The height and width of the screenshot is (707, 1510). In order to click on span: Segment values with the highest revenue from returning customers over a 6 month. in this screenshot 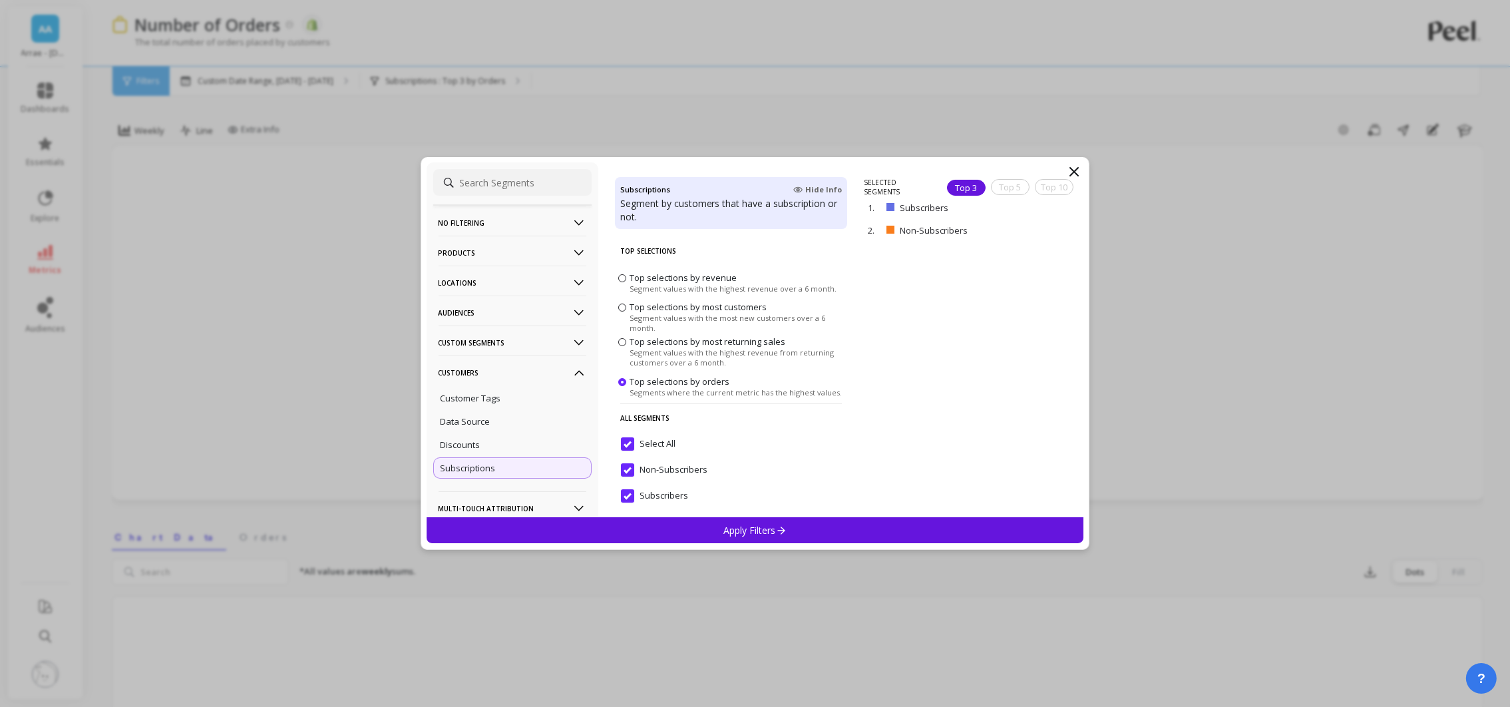, I will do `click(737, 357)`.